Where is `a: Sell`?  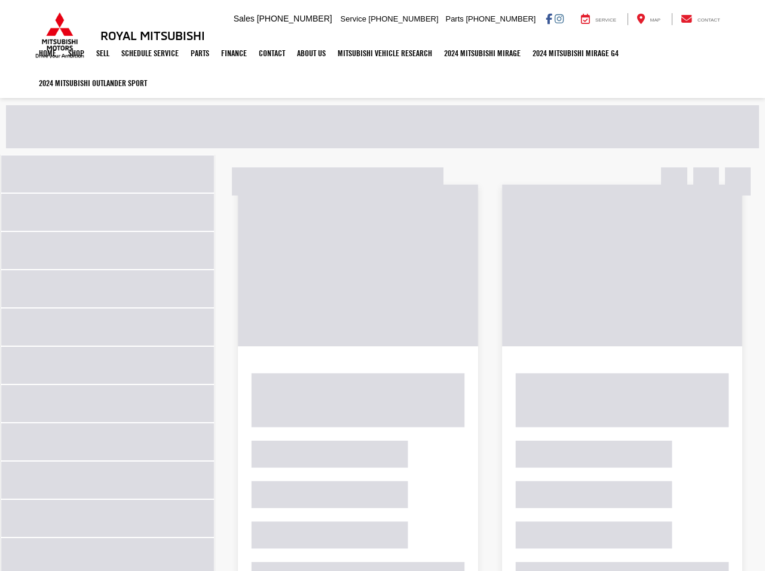 a: Sell is located at coordinates (103, 53).